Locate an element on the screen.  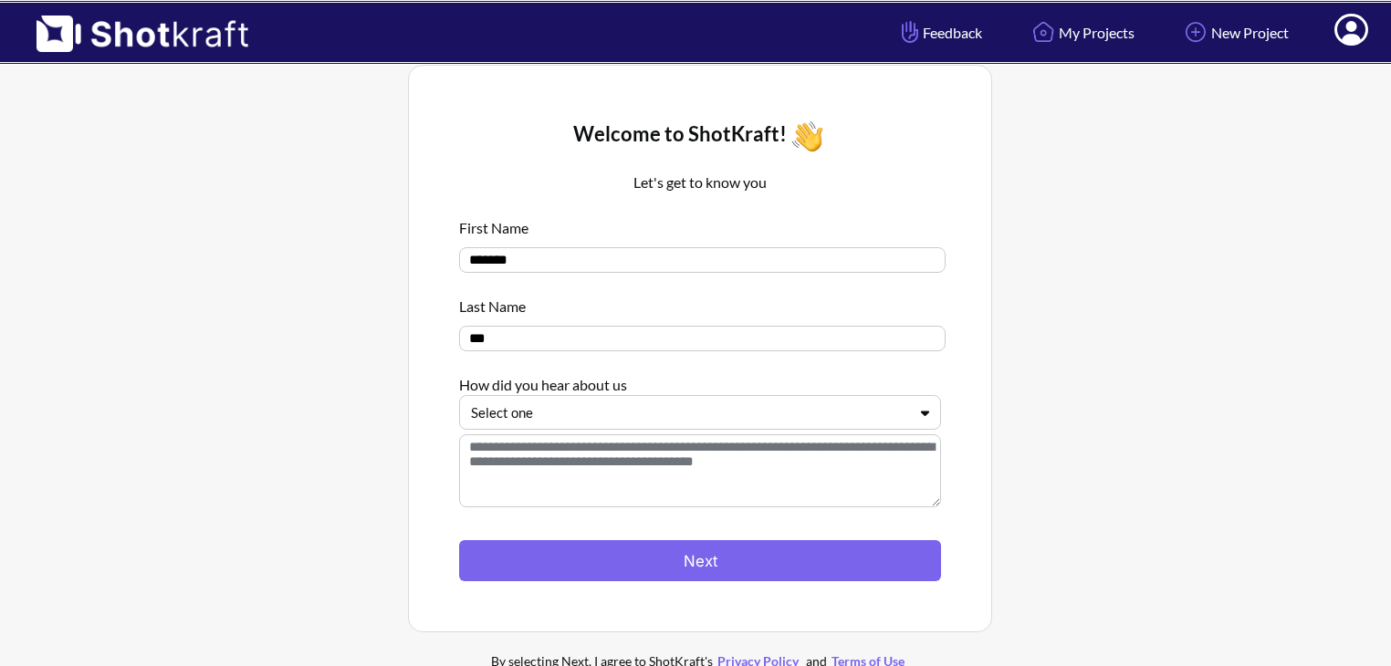
div: How did you hear about us is located at coordinates (700, 380).